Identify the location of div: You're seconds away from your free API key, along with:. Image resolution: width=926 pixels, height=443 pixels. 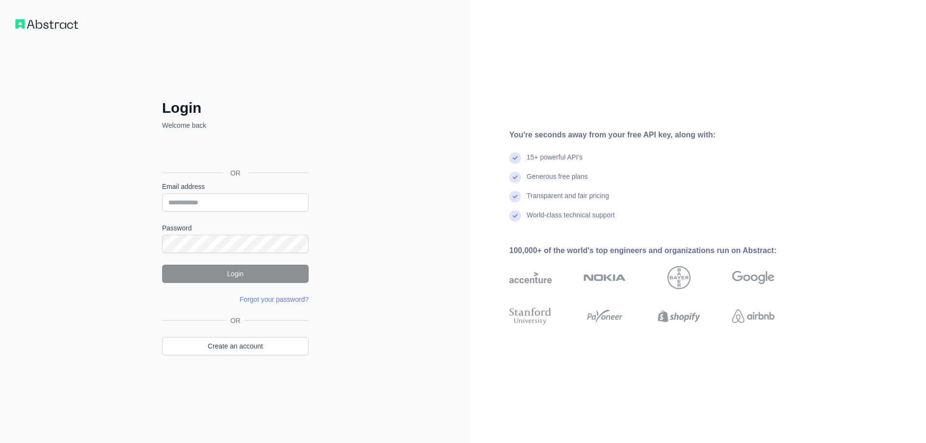
(657, 135).